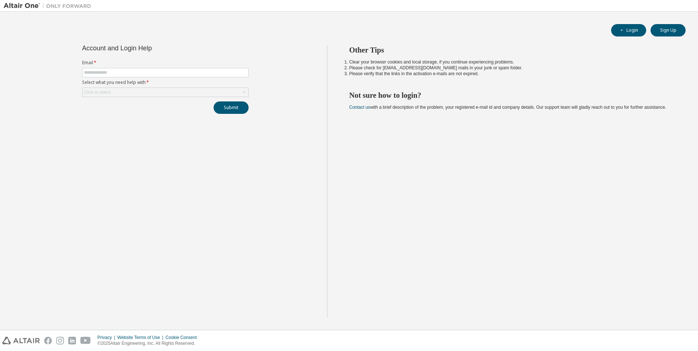 Image resolution: width=698 pixels, height=351 pixels. What do you see at coordinates (511, 95) in the screenshot?
I see `h2: Not sure how to login?` at bounding box center [511, 95].